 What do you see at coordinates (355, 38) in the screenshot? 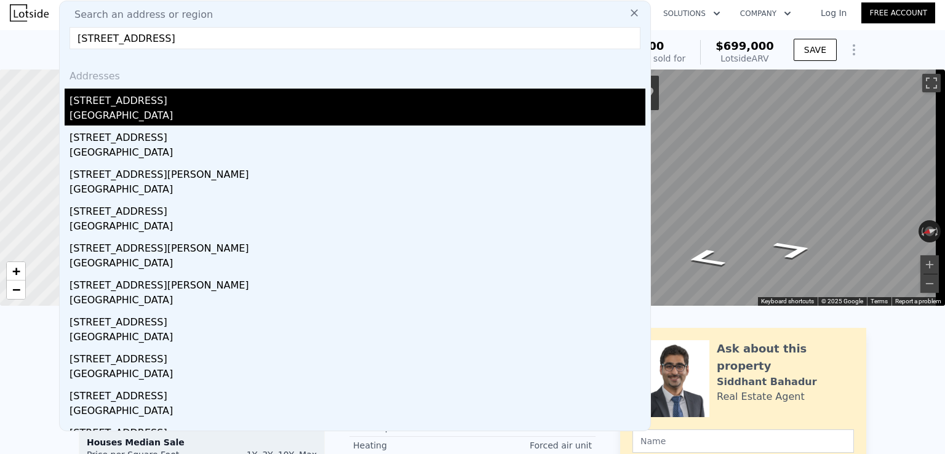
I see `input: Enter an address, city, region, neighborhood or zip code` at bounding box center [355, 38].